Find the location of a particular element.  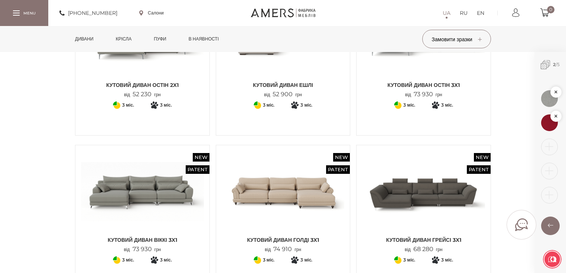

span: 52 900 is located at coordinates (283, 94).